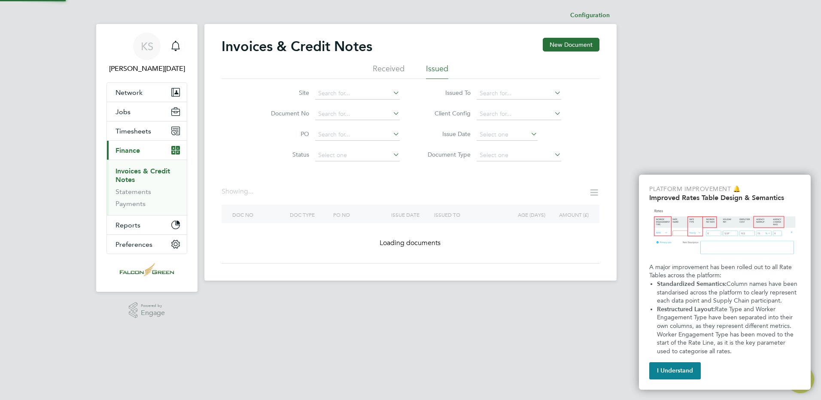  What do you see at coordinates (131, 204) in the screenshot?
I see `a: Payments` at bounding box center [131, 204].